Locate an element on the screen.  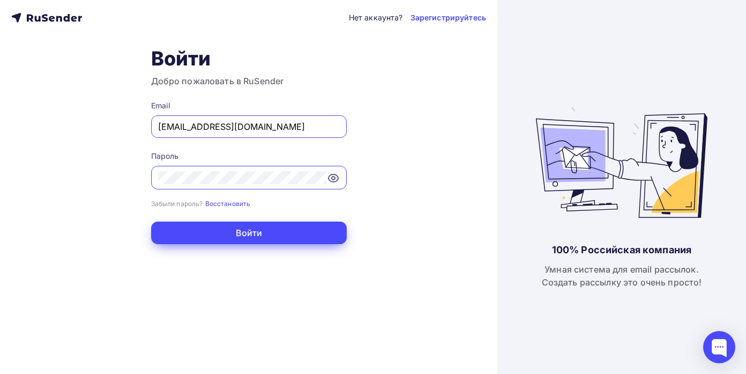
div: Умная система для email рассылок. Создать рассылку это очень просто! is located at coordinates (622, 276).